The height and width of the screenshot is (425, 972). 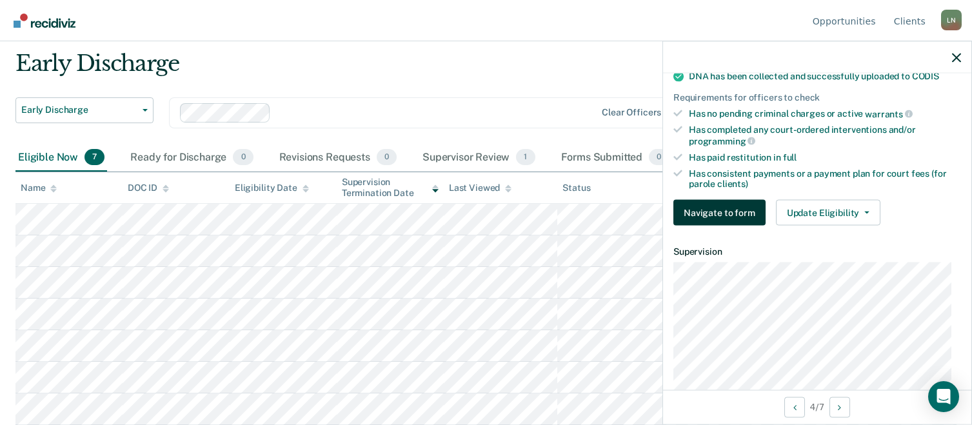 I want to click on div: Has consistent payments or a payment plan for court fees (for parole, so click(x=825, y=179).